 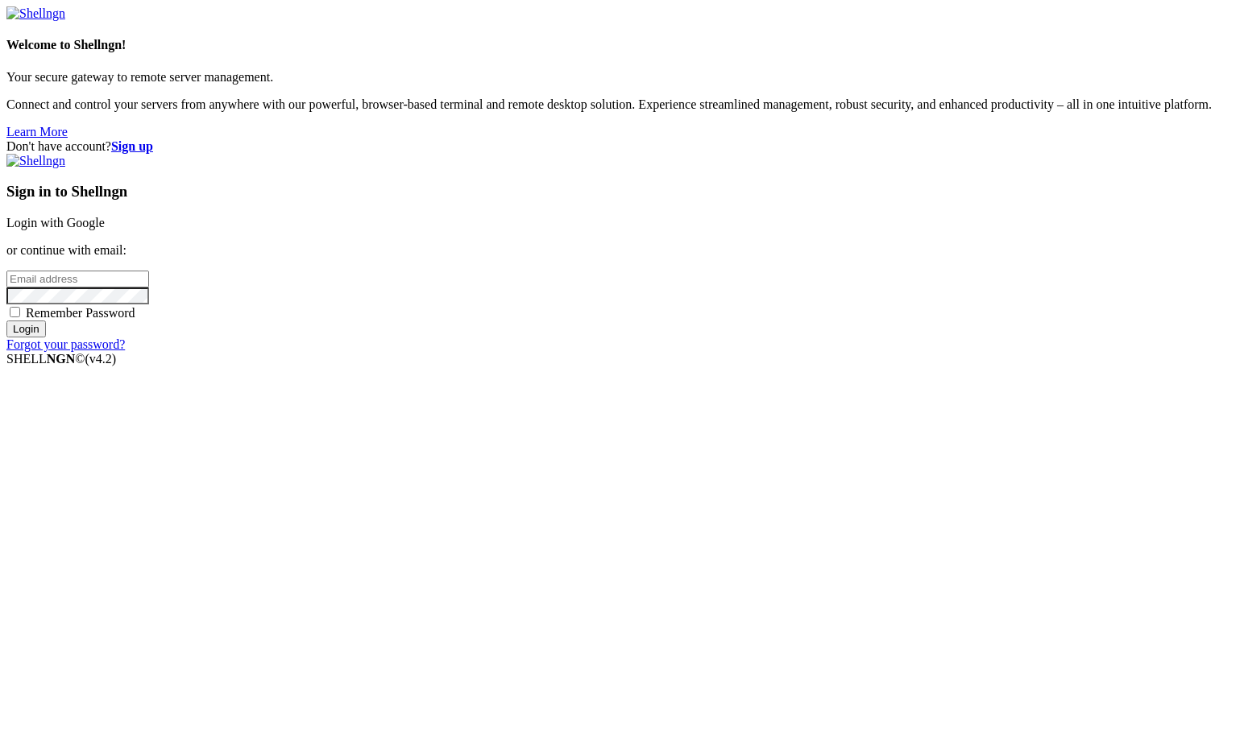 What do you see at coordinates (26, 329) in the screenshot?
I see `input: Login` at bounding box center [26, 329].